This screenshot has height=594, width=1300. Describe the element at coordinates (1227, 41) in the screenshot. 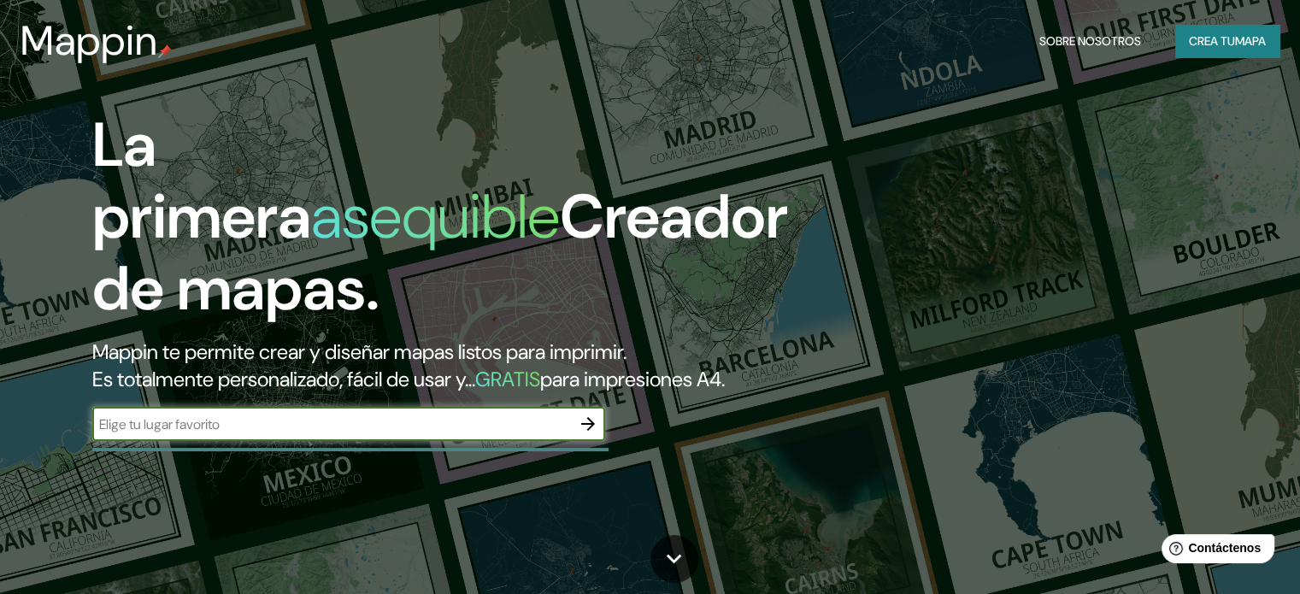

I see `button: Crea tumapa` at that location.